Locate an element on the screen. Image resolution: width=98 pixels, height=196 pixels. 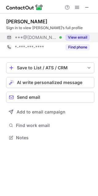
span: Find work email is located at coordinates (54, 126).